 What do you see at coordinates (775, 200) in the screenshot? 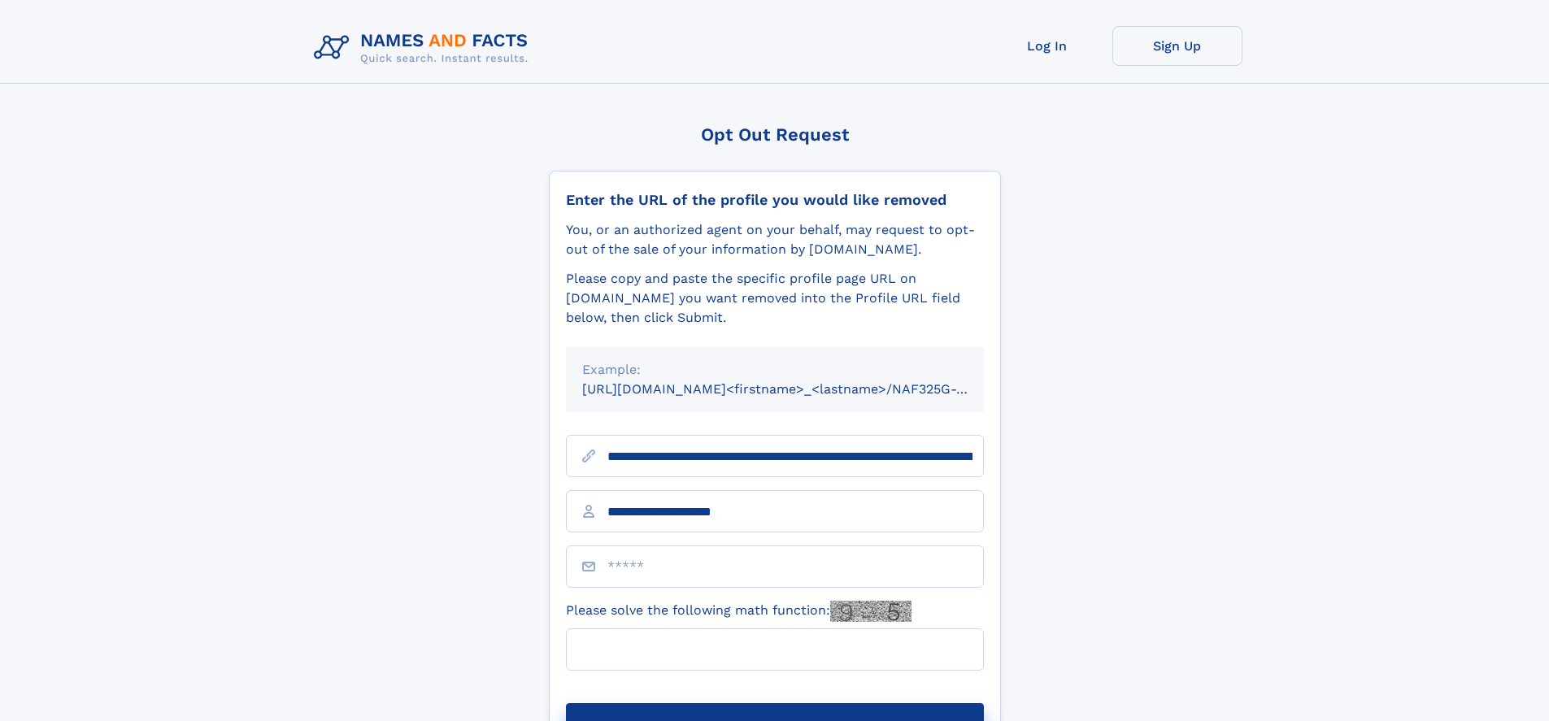
I see `div: Enter the URL of the profile you would like removed` at bounding box center [775, 200].